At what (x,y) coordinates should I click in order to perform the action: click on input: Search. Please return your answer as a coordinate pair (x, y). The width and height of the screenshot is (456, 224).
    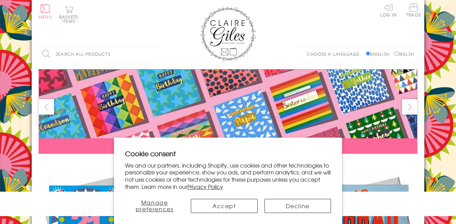
    Looking at the image, I should click on (156, 54).